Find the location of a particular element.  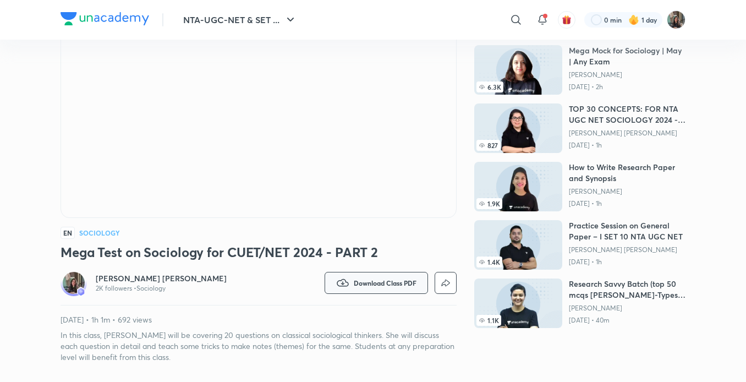

h6: Mega Mock for Sociology | May | Any Exam is located at coordinates (627, 56).